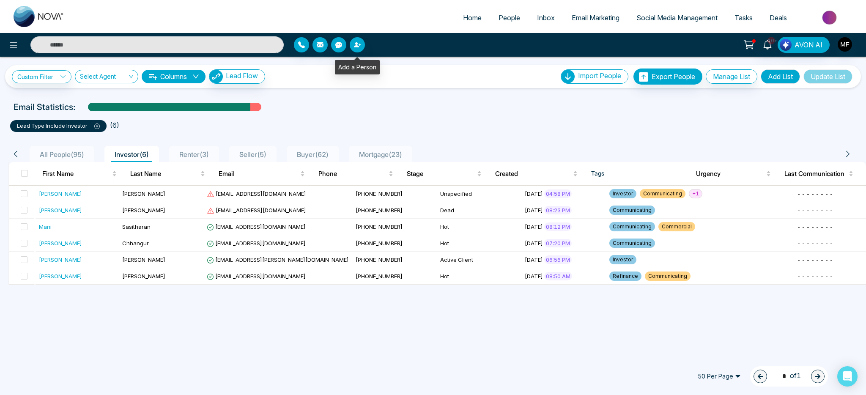  Describe the element at coordinates (558, 243) in the screenshot. I see `span: 07:20 PM` at that location.